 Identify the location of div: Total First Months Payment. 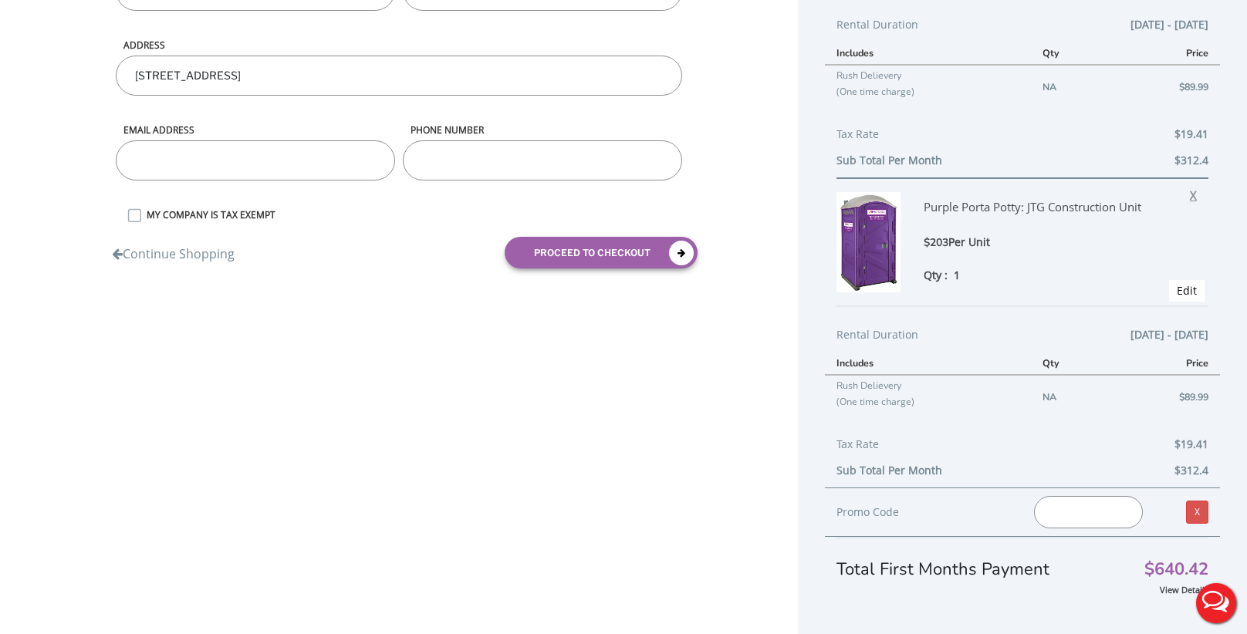
(1022, 559).